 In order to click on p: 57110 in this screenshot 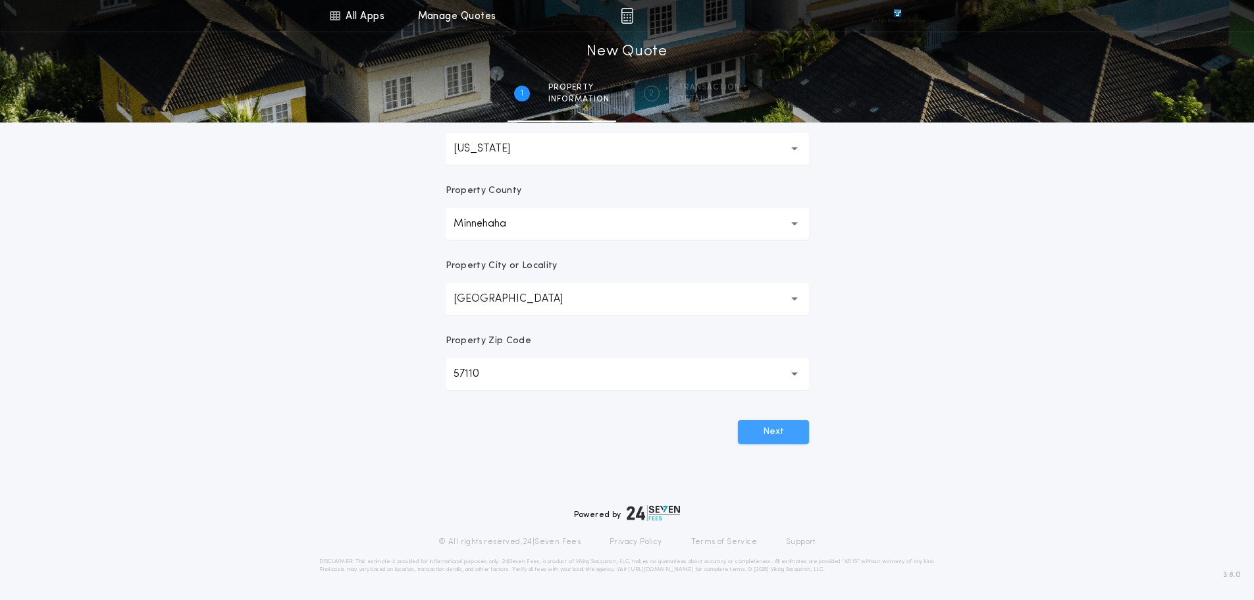, I will do `click(477, 374)`.